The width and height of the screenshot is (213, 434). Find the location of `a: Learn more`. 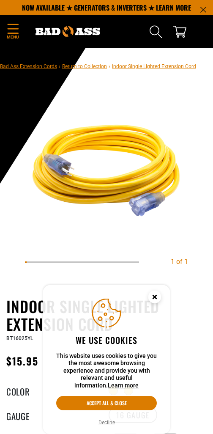

a: Learn more is located at coordinates (123, 385).